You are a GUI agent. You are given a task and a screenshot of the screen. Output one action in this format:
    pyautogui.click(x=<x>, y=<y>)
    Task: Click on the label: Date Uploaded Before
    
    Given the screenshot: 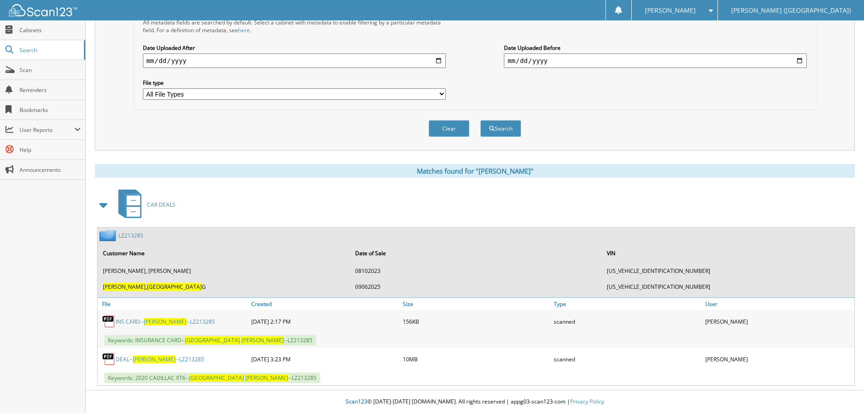 What is the action you would take?
    pyautogui.click(x=655, y=48)
    